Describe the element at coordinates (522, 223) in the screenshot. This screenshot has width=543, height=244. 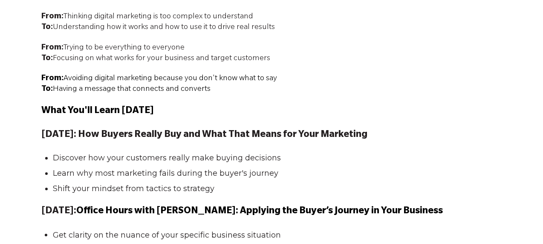
I see `div: Chat Widget` at that location.